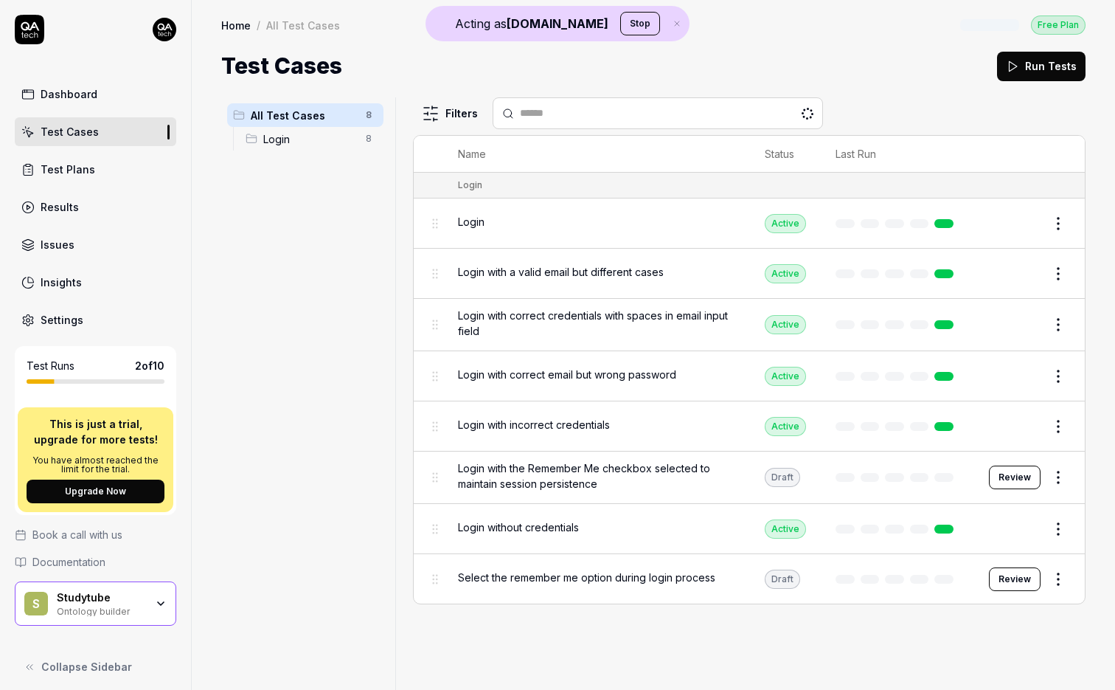 This screenshot has width=1115, height=690. I want to click on div: Results, so click(60, 207).